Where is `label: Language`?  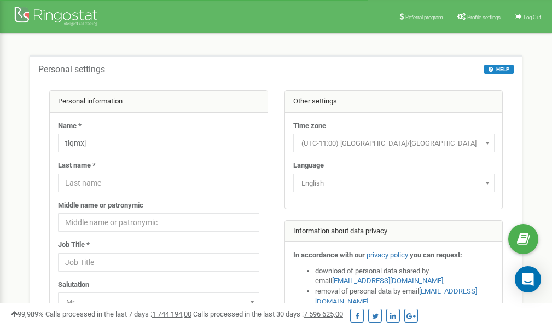
label: Language is located at coordinates (309, 165).